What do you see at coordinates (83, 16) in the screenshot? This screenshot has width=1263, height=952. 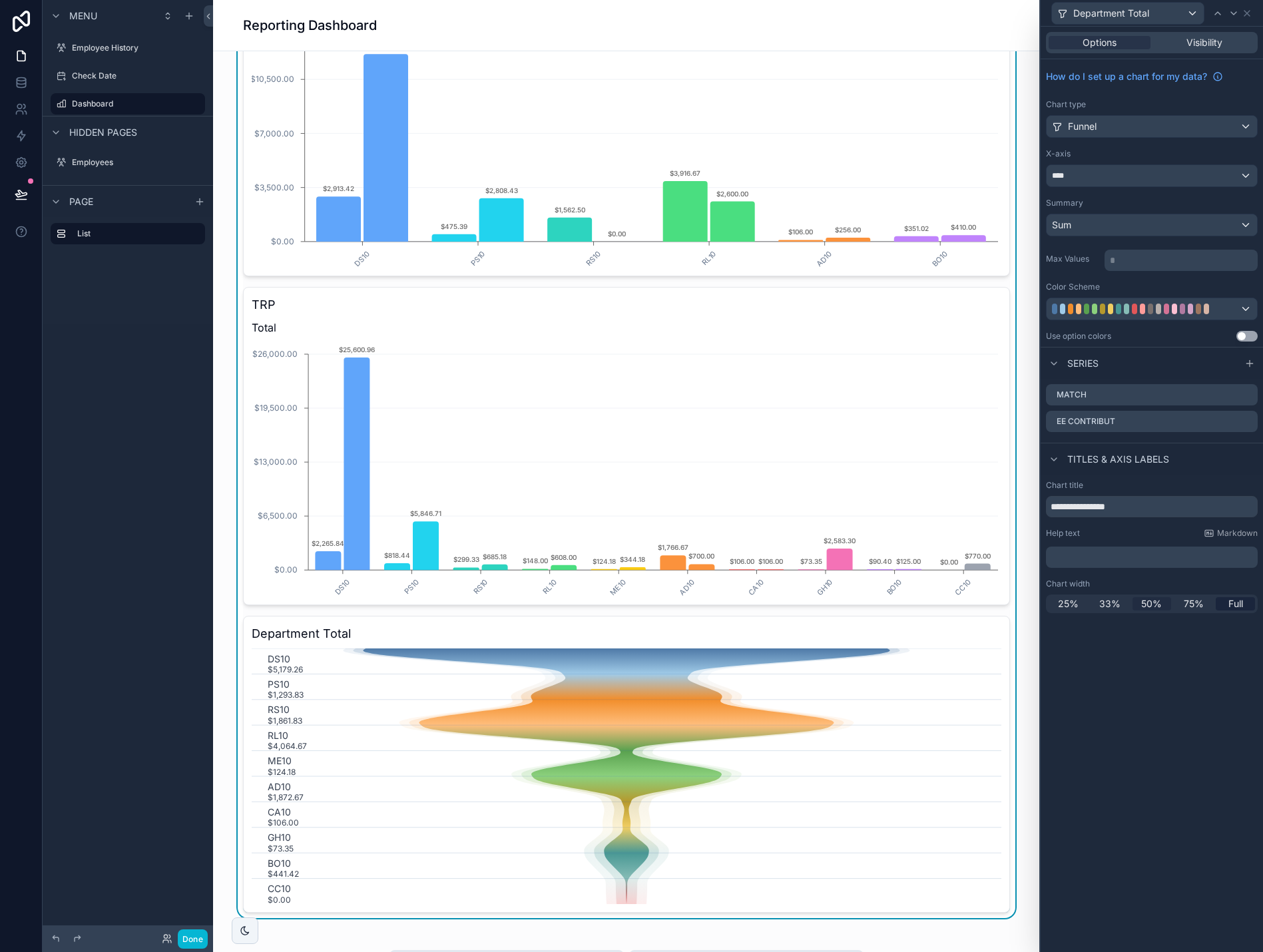 I see `span: Menu` at bounding box center [83, 16].